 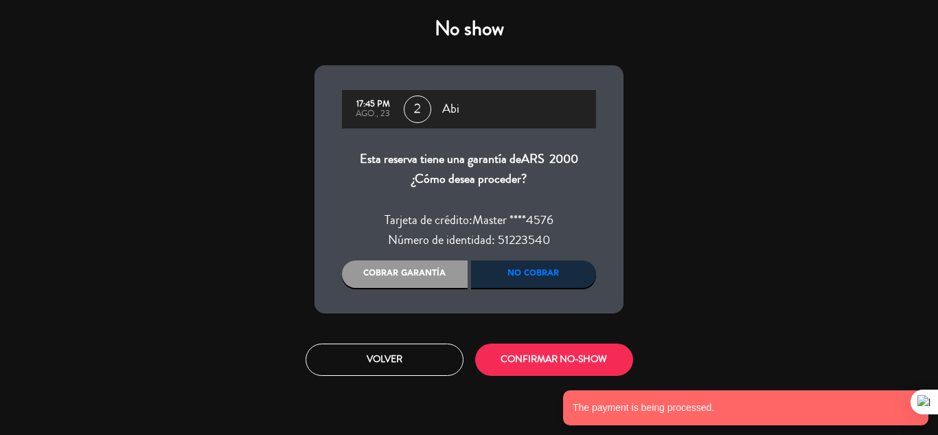 I want to click on button: CONFIRMAR NO-SHOW, so click(x=554, y=359).